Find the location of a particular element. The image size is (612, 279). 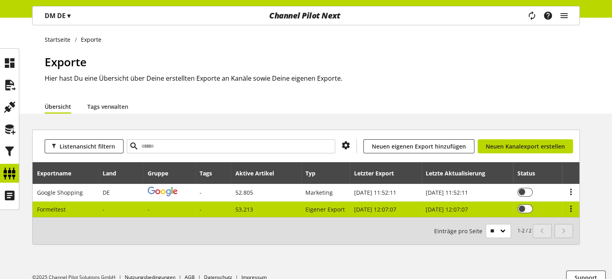

a: Übersicht is located at coordinates (58, 107).